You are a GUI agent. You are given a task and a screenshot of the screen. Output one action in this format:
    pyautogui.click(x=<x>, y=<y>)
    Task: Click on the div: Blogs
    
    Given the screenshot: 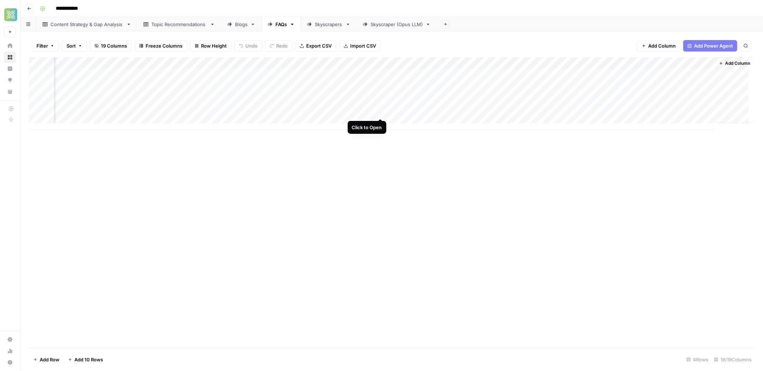 What is the action you would take?
    pyautogui.click(x=241, y=24)
    